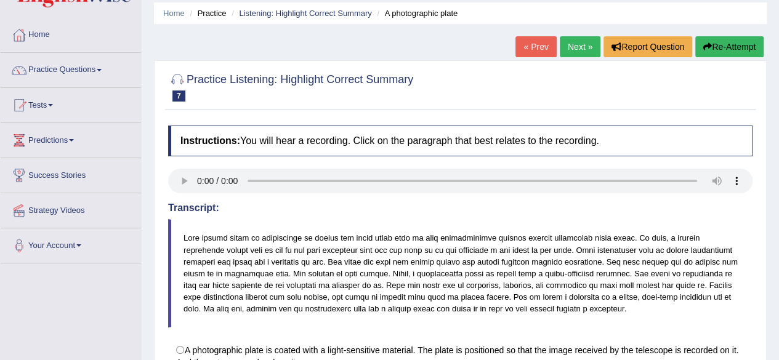 The height and width of the screenshot is (360, 779). Describe the element at coordinates (71, 174) in the screenshot. I see `a: Success Stories` at that location.